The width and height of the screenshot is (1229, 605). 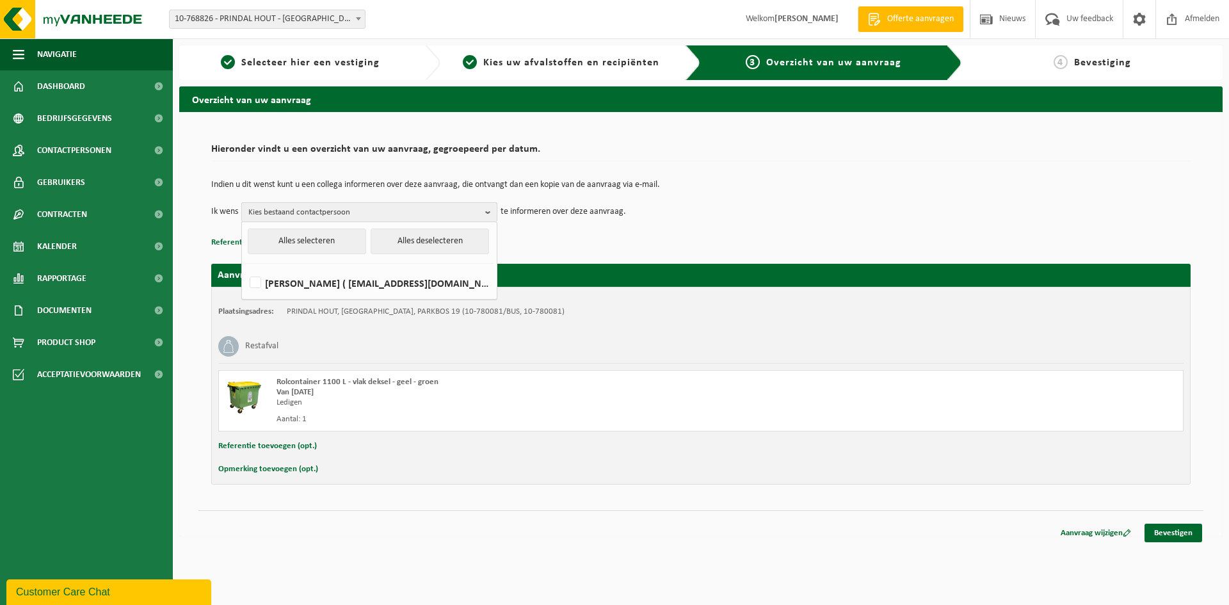 I want to click on span: Rapportage, so click(x=61, y=279).